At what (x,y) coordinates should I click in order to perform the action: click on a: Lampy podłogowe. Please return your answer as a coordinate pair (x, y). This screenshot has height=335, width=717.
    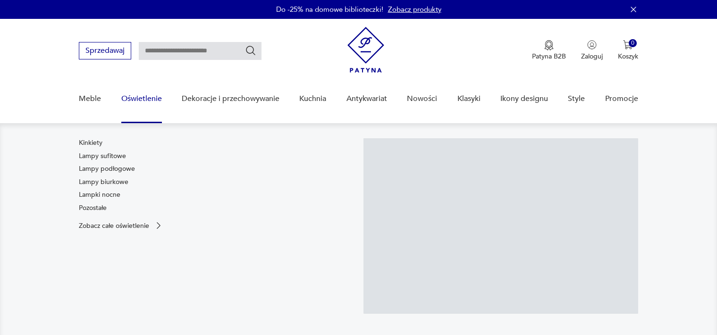
    Looking at the image, I should click on (107, 169).